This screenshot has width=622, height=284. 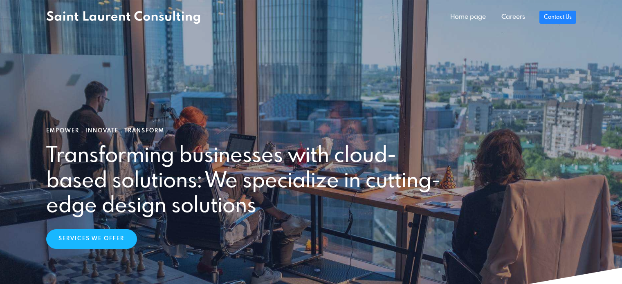 I want to click on a: Careers, so click(x=513, y=17).